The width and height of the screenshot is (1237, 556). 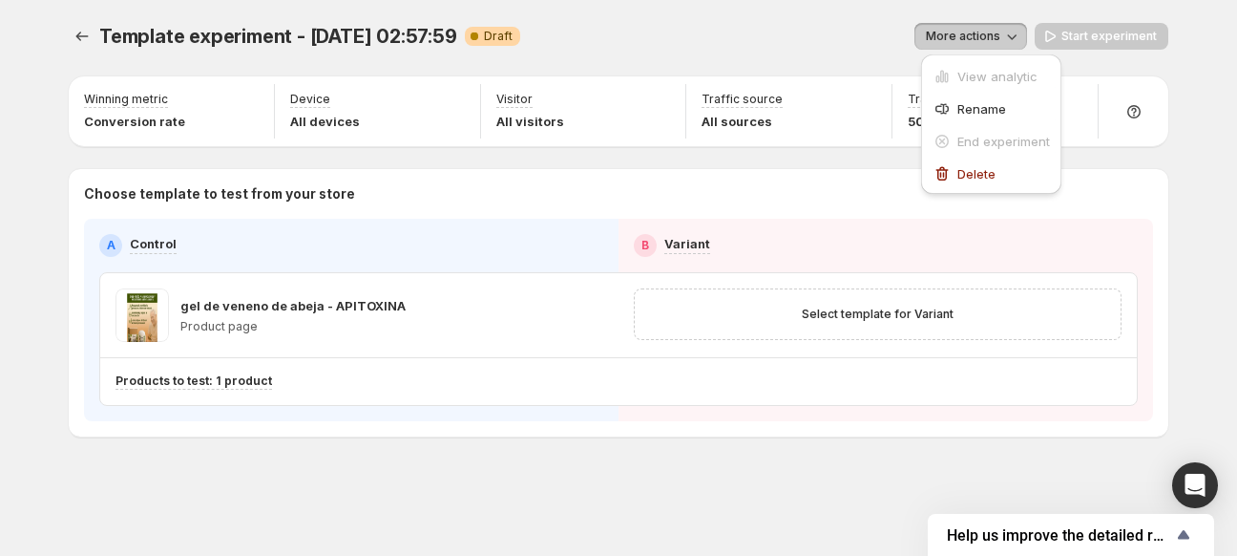 I want to click on p: All sources, so click(x=742, y=121).